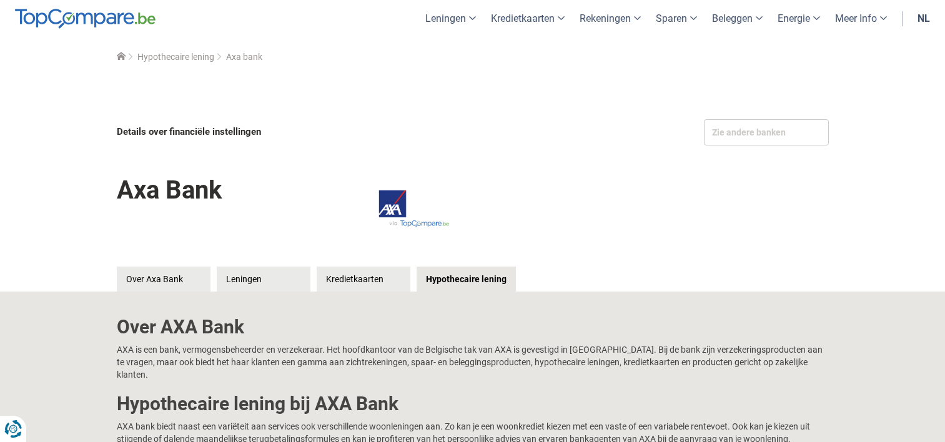  What do you see at coordinates (766, 132) in the screenshot?
I see `div: Zie andere banken` at bounding box center [766, 132].